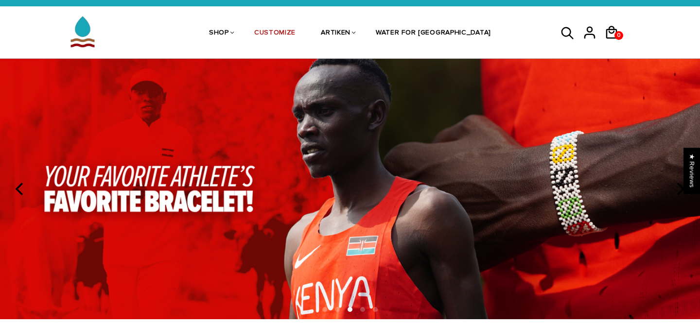 The width and height of the screenshot is (700, 325). Describe the element at coordinates (692, 171) in the screenshot. I see `div: Click to open Judge.me floating reviews tab` at that location.